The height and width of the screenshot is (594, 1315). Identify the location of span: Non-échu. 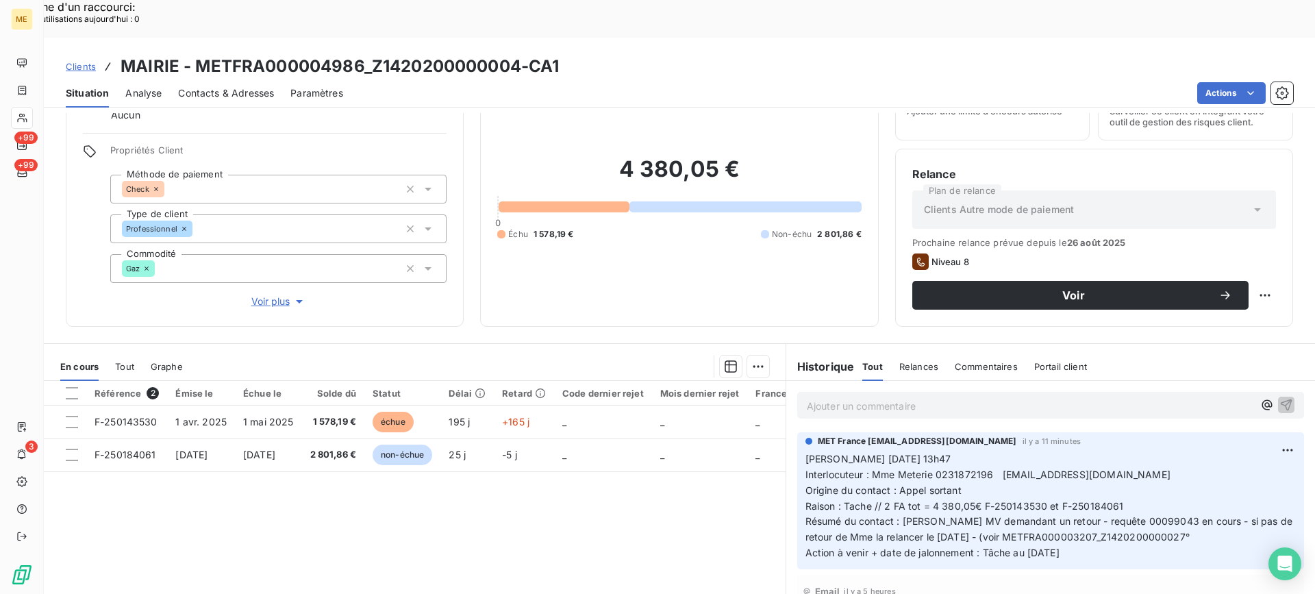
(792, 234).